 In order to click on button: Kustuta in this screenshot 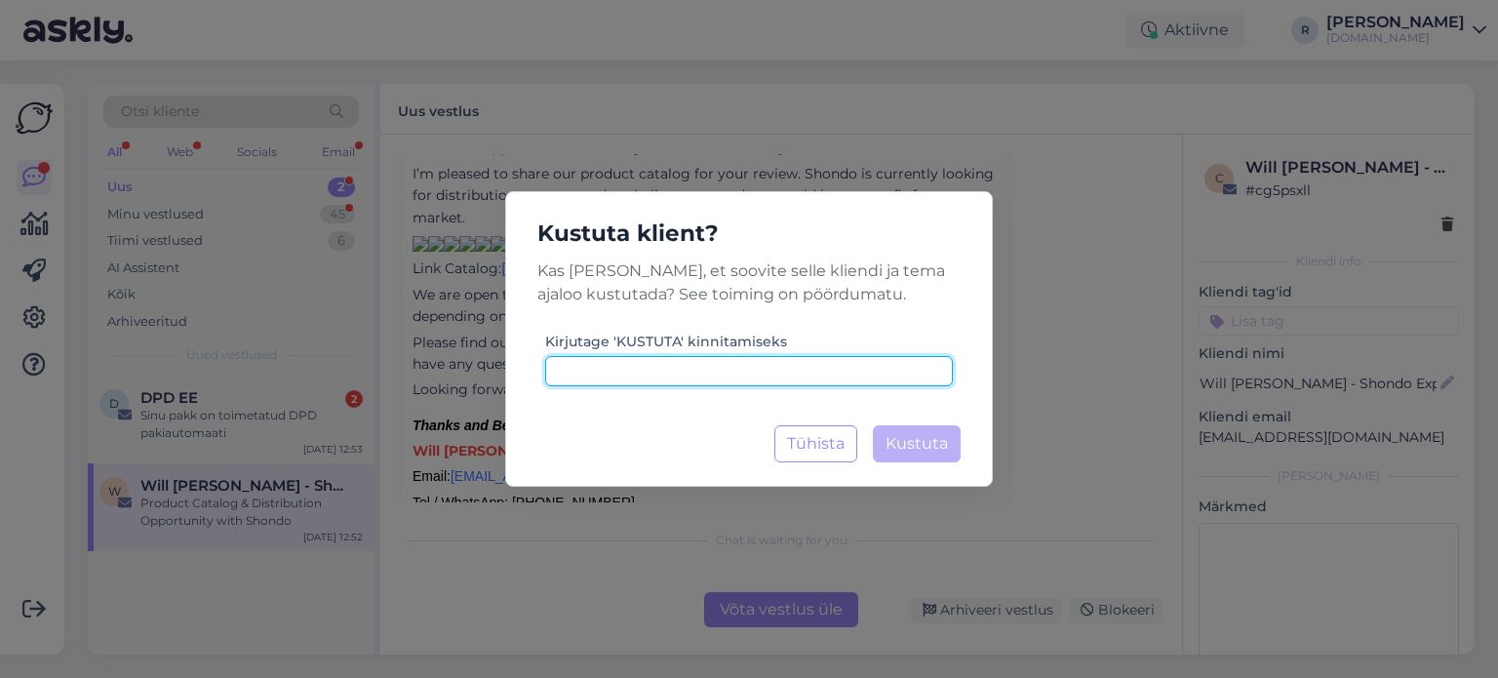, I will do `click(917, 444)`.